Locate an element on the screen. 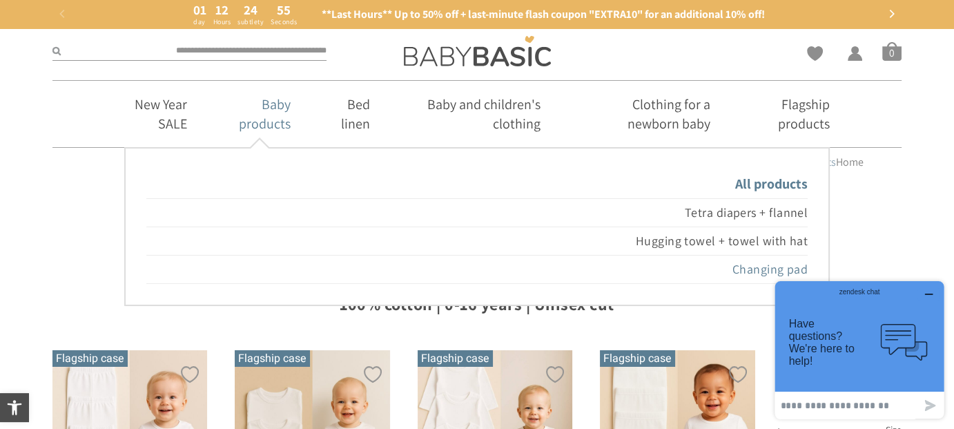 The height and width of the screenshot is (429, 954). a: Bed linen is located at coordinates (351, 114).